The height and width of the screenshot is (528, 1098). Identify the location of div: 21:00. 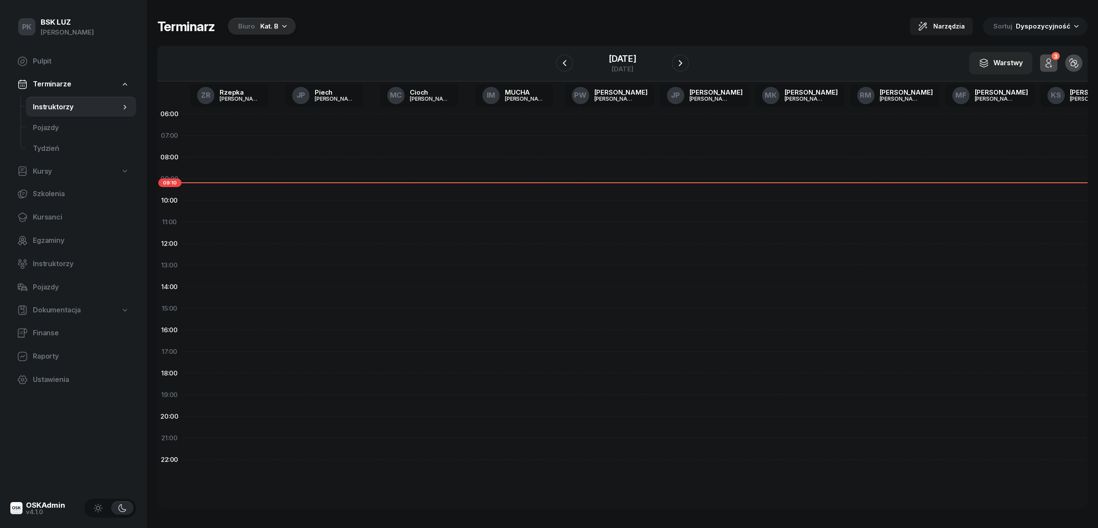
(169, 438).